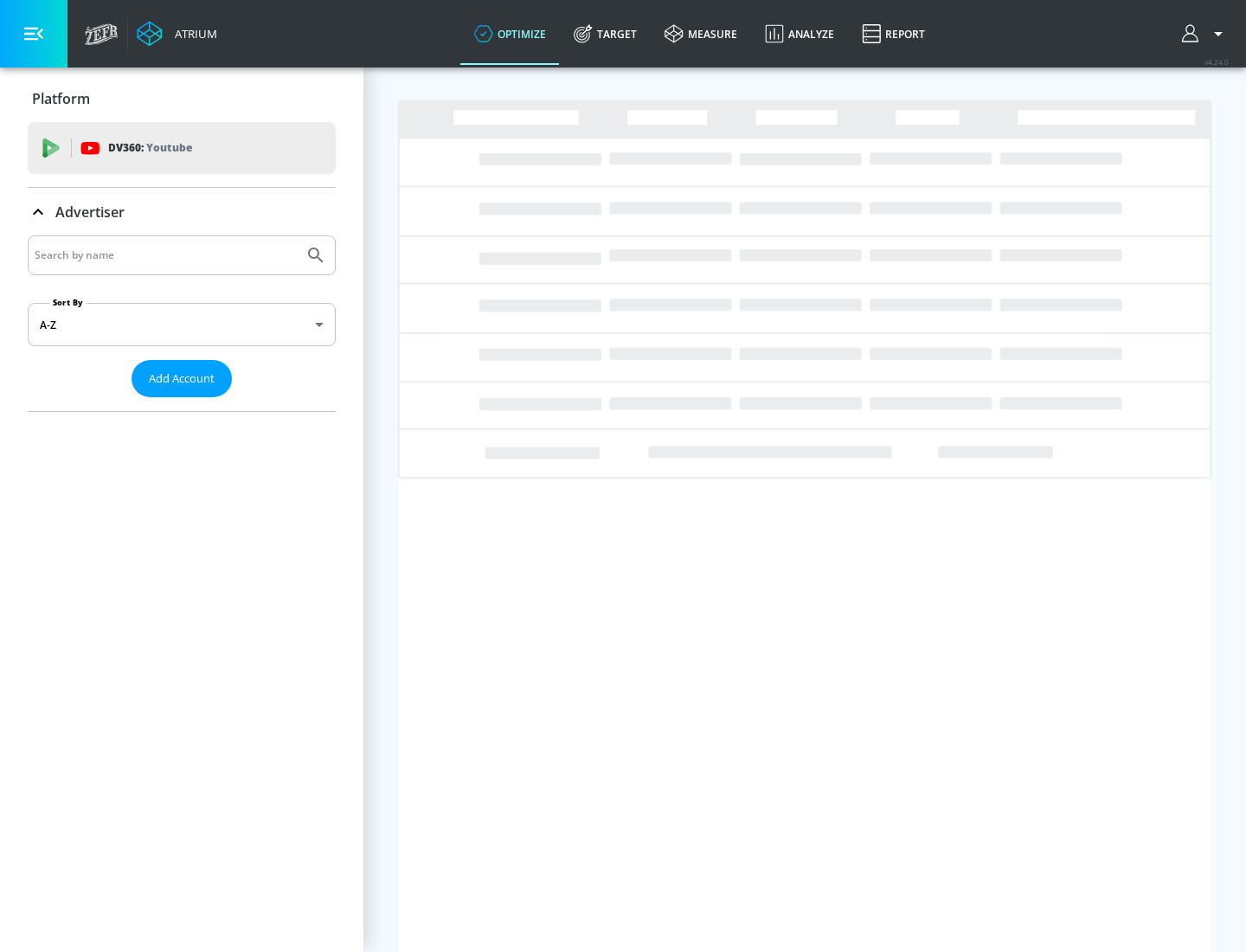  I want to click on a: measure, so click(701, 34).